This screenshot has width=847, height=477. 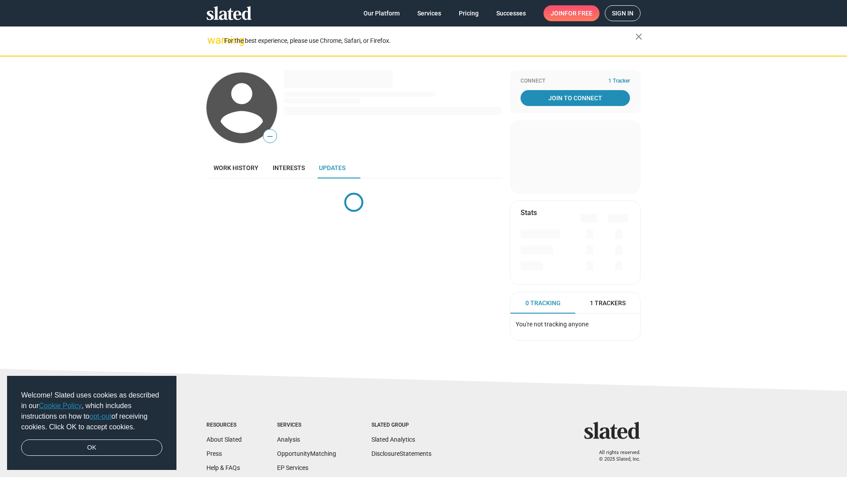 I want to click on mat-icon: close, so click(x=639, y=37).